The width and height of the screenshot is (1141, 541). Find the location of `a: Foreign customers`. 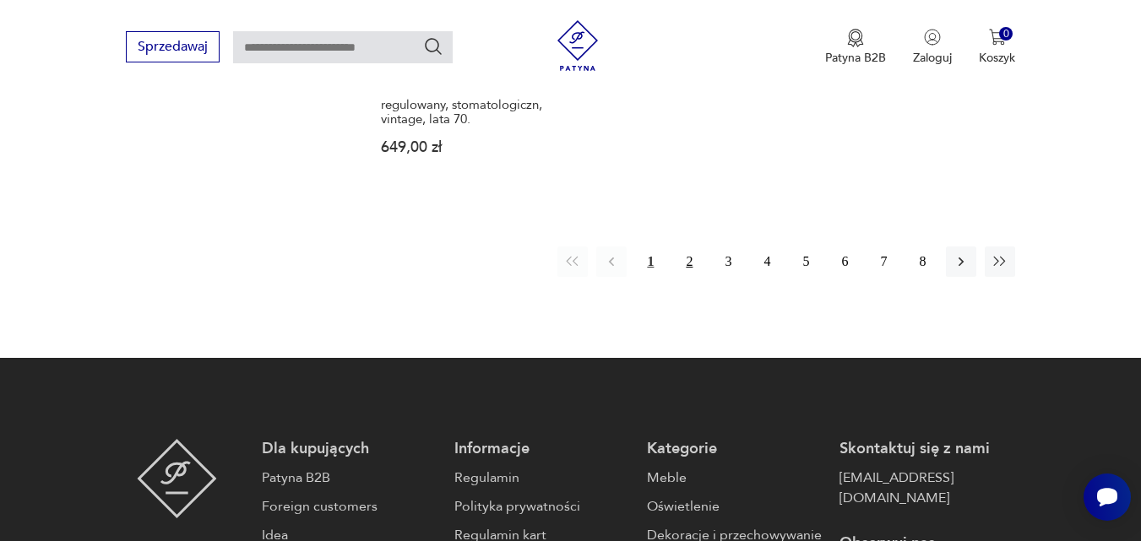

a: Foreign customers is located at coordinates (350, 507).